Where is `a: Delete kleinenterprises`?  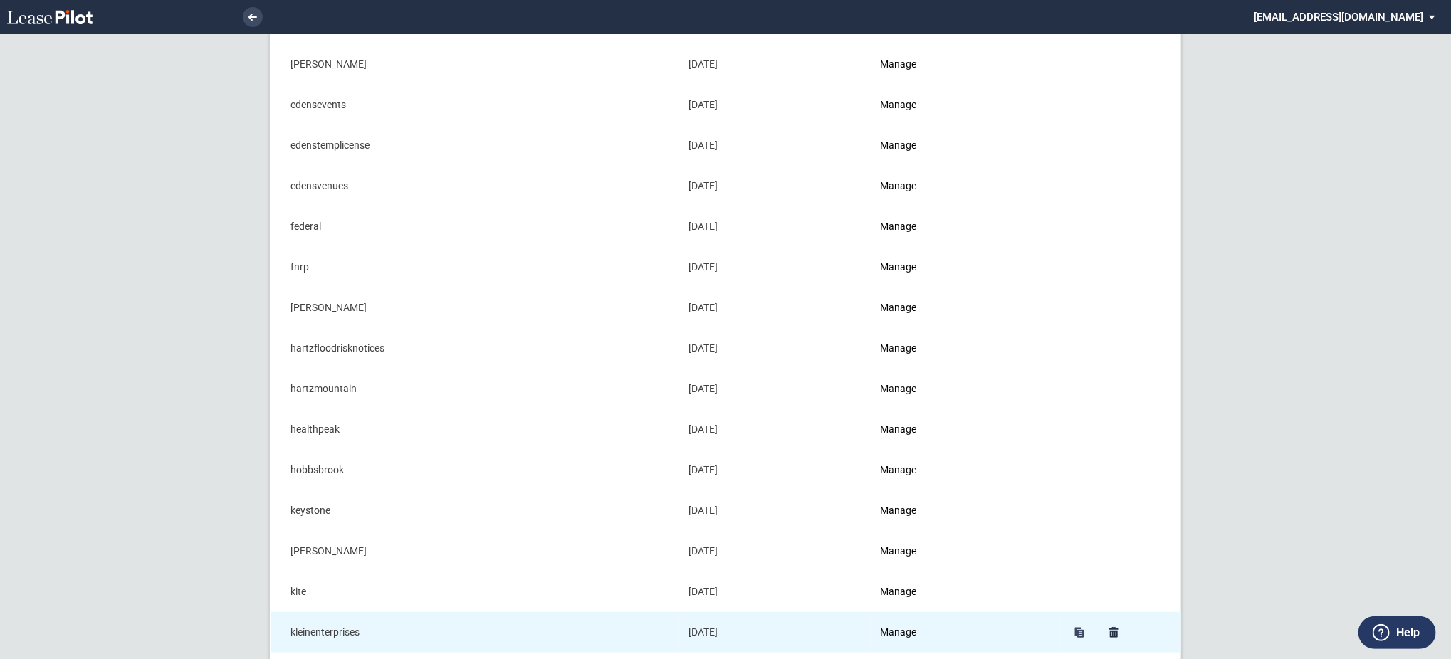 a: Delete kleinenterprises is located at coordinates (1114, 633).